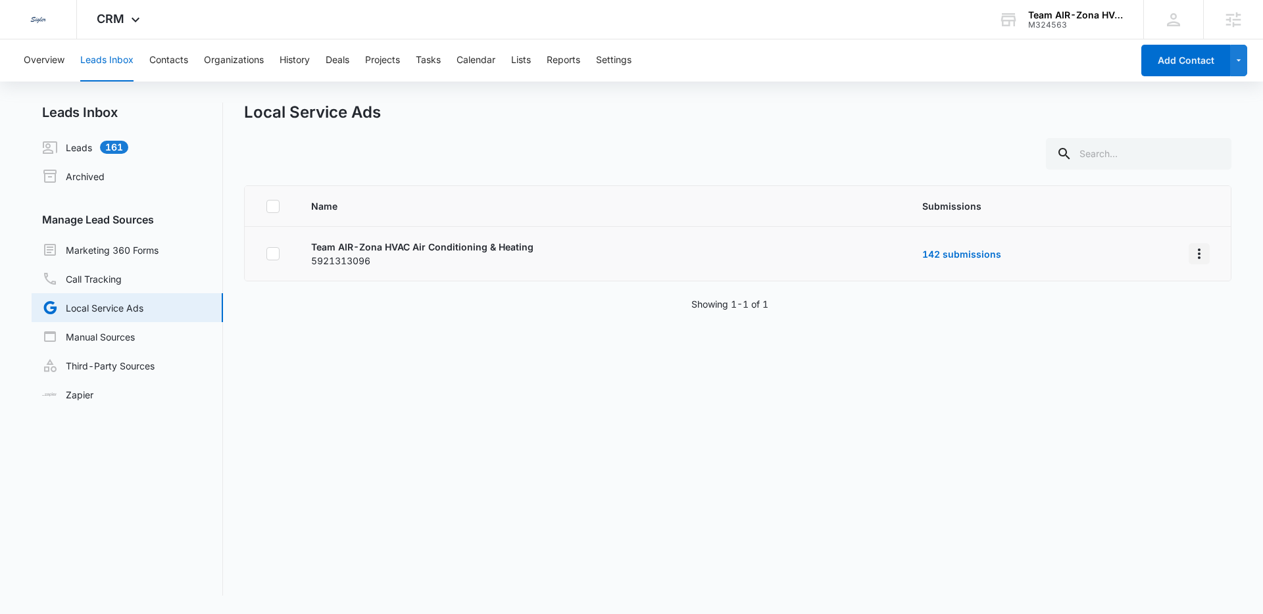  What do you see at coordinates (1076, 15) in the screenshot?
I see `div: account name` at bounding box center [1076, 15].